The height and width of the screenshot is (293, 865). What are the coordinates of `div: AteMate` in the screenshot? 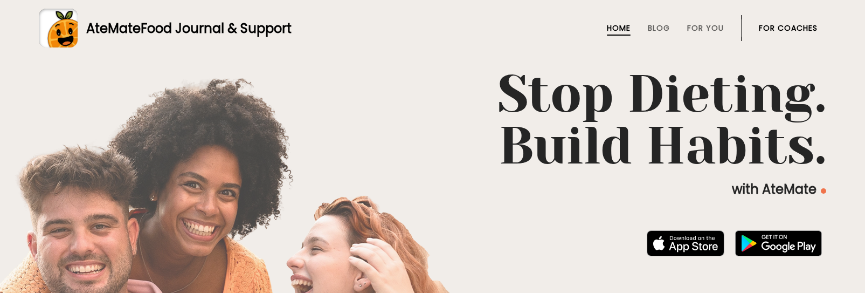 It's located at (184, 28).